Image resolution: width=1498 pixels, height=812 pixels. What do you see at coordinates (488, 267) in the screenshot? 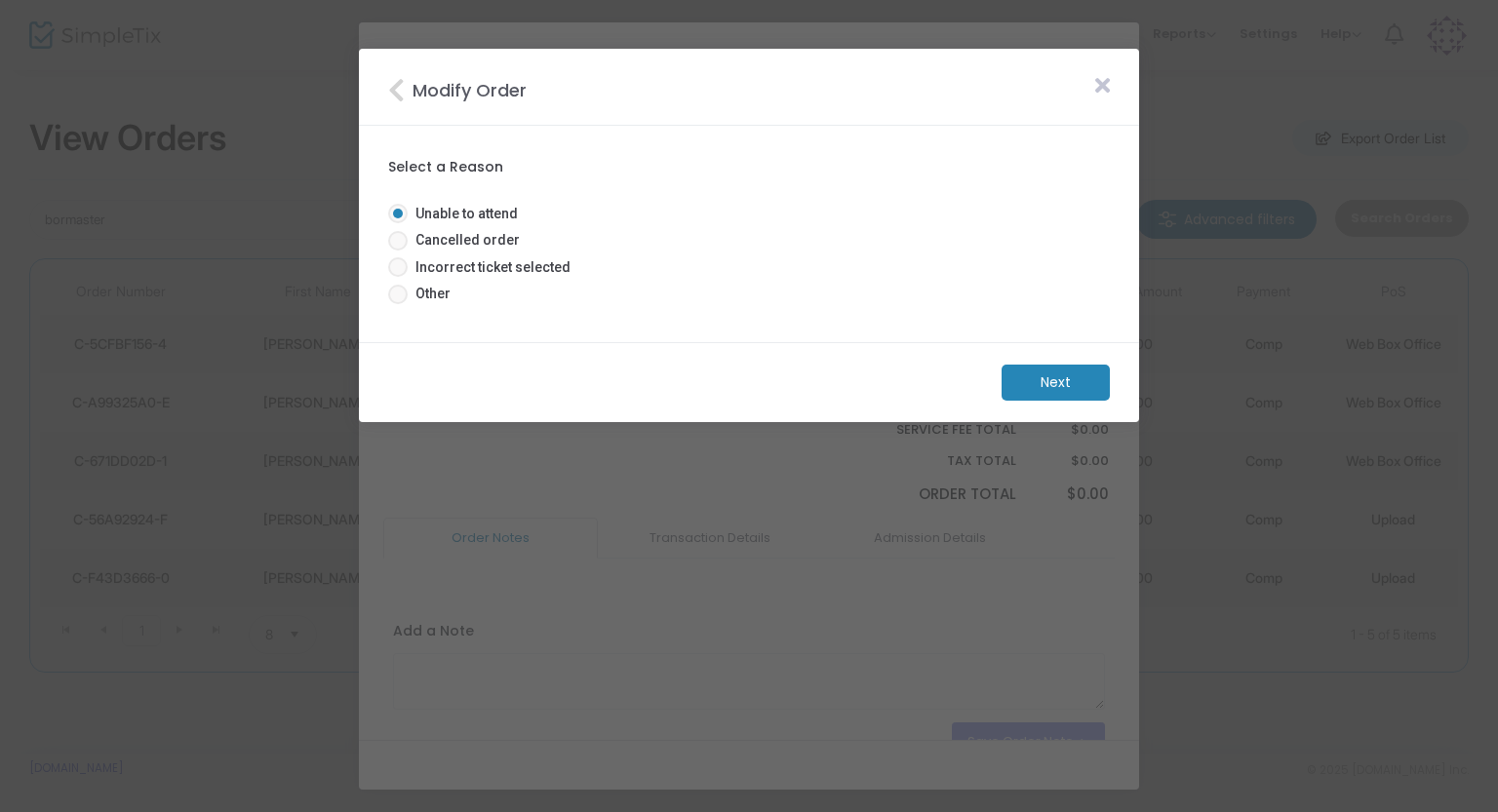
I see `span: Incorrect ticket selected` at bounding box center [488, 267].